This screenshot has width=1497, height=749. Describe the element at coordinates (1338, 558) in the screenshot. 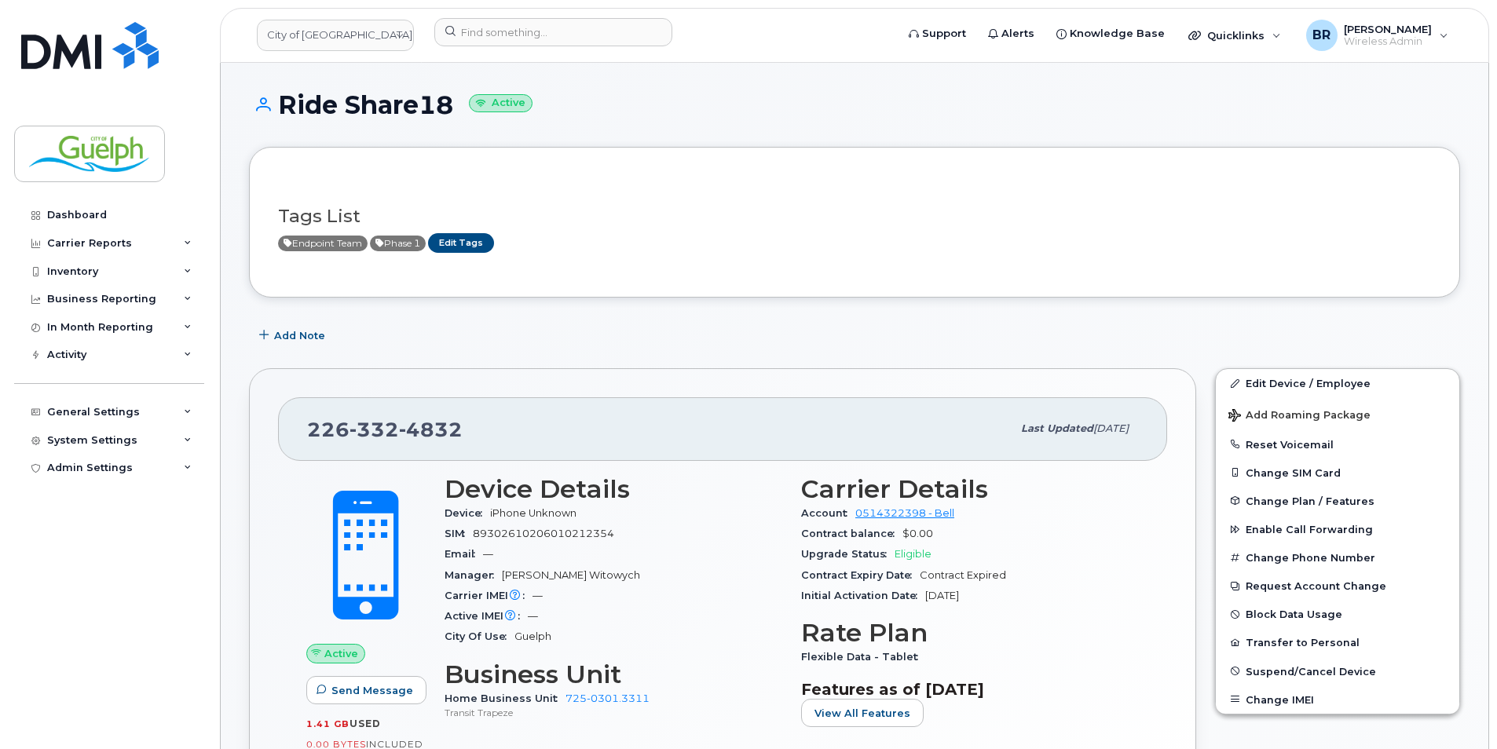

I see `button: Change Phone Number` at that location.